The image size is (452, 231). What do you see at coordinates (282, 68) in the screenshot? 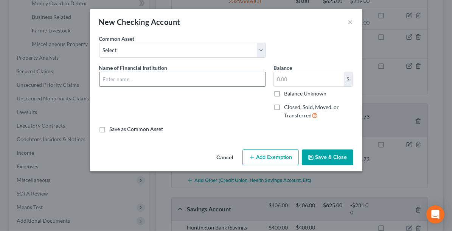
I see `label: Balance` at bounding box center [282, 68].